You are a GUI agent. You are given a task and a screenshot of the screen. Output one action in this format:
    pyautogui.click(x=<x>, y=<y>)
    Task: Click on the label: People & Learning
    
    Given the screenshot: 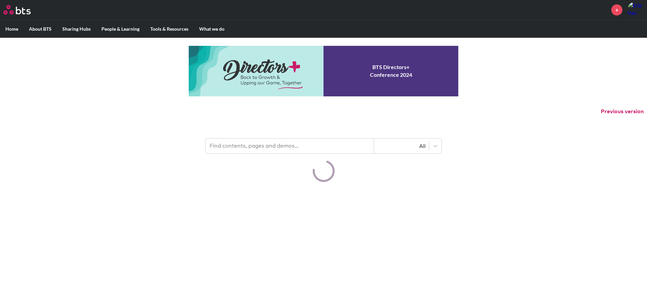 What is the action you would take?
    pyautogui.click(x=120, y=29)
    